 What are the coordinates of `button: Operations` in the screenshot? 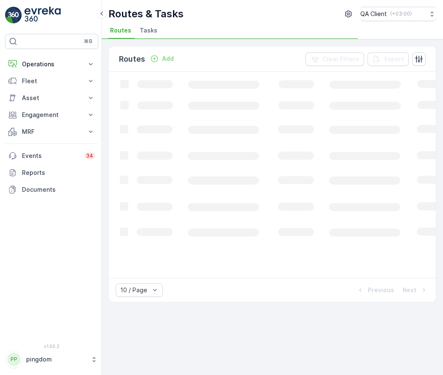 It's located at (52, 64).